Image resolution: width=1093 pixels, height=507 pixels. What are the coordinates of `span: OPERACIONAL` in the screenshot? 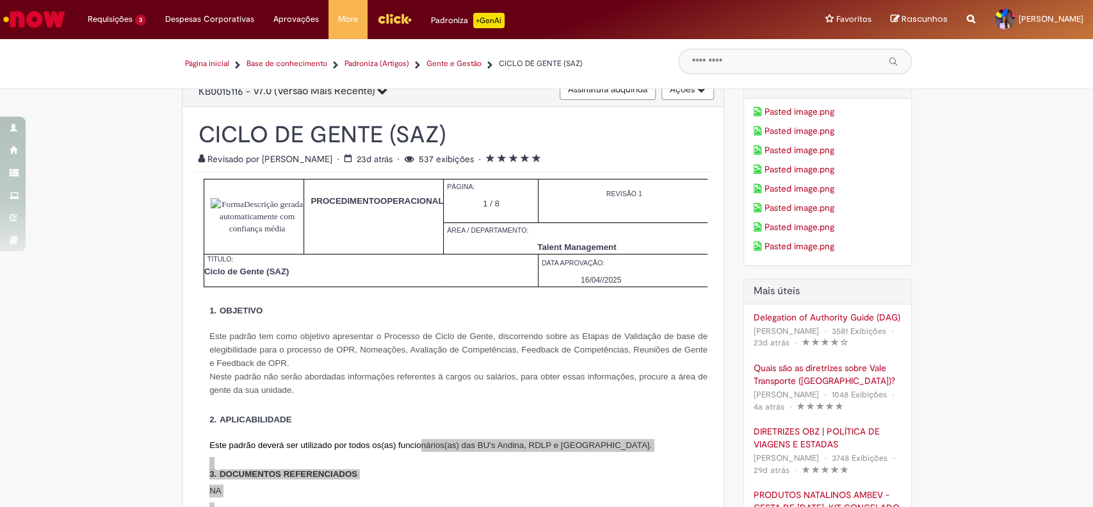 It's located at (412, 200).